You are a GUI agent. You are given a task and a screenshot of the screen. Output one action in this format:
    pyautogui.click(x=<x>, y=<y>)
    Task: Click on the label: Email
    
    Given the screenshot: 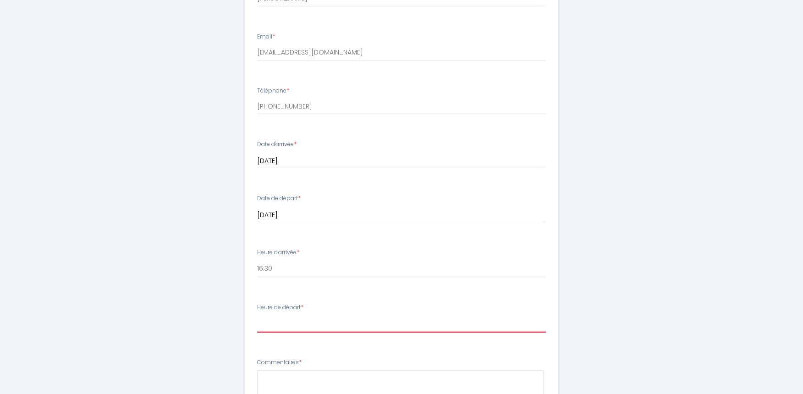 What is the action you would take?
    pyautogui.click(x=266, y=37)
    